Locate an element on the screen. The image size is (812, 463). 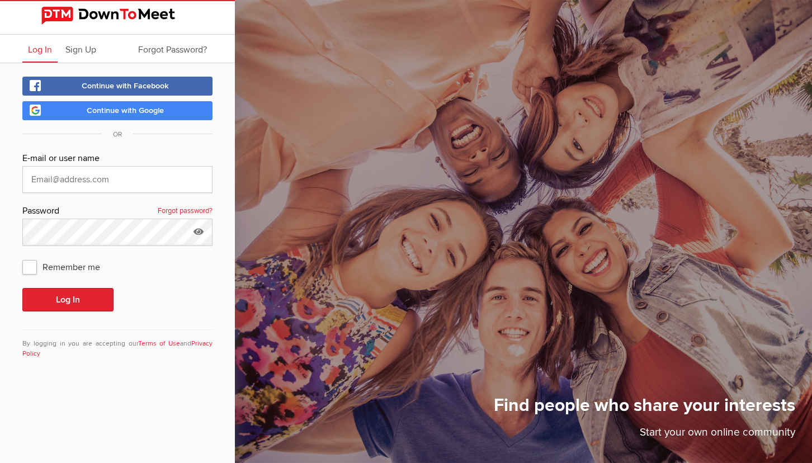
div: Password is located at coordinates (117, 211).